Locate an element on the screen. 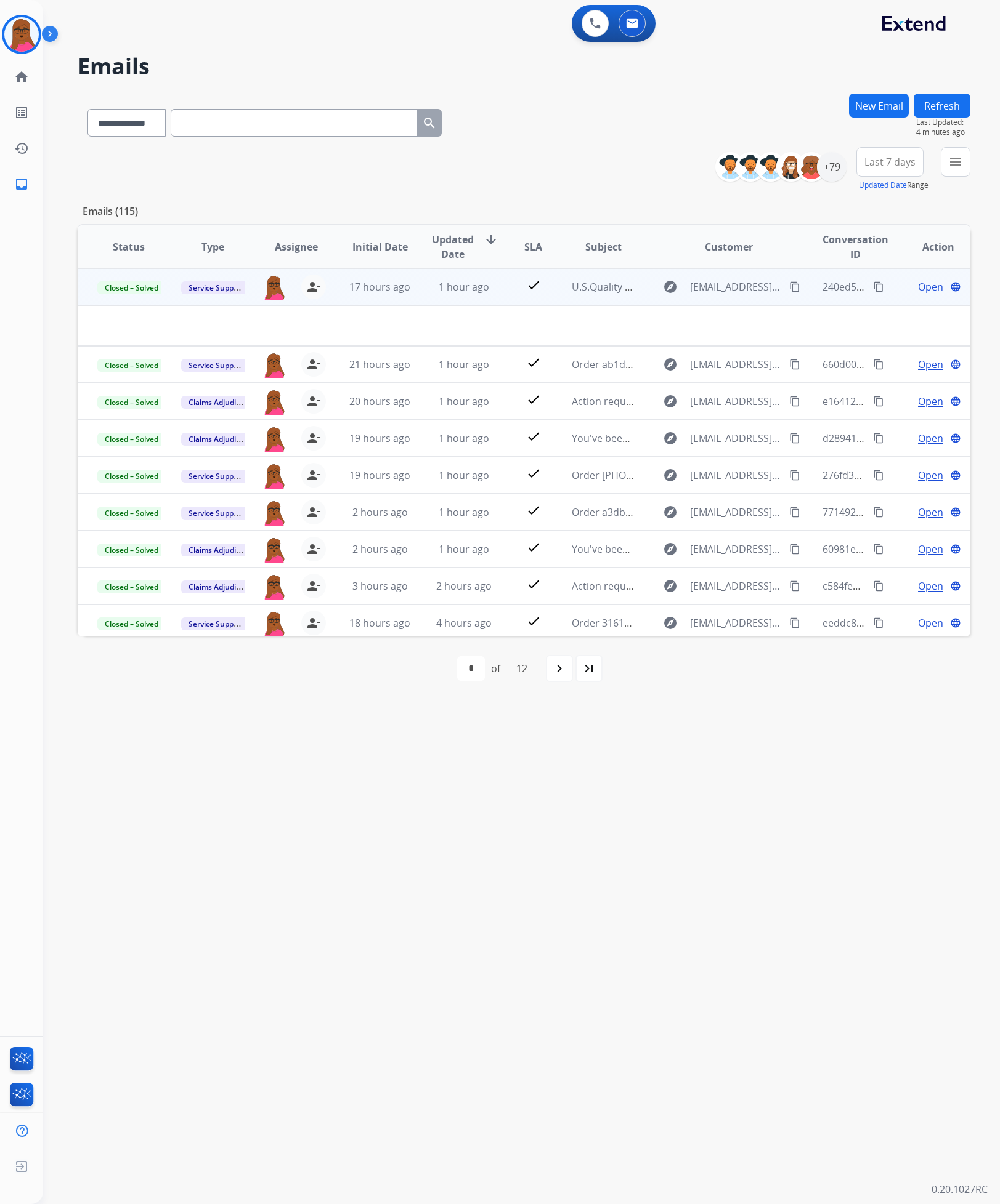 This screenshot has width=1000, height=1204. span: You've been assigned a new service order: 9bcf6852-981c-40cb-a470-2a502f0a1a4c is located at coordinates (762, 439).